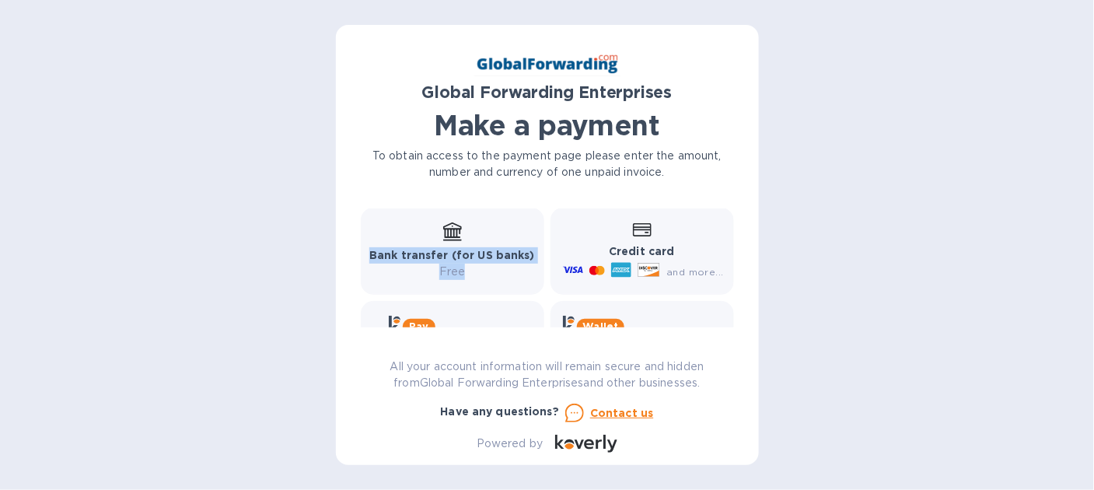 Image resolution: width=1094 pixels, height=490 pixels. What do you see at coordinates (452, 271) in the screenshot?
I see `p: Free` at bounding box center [452, 271].